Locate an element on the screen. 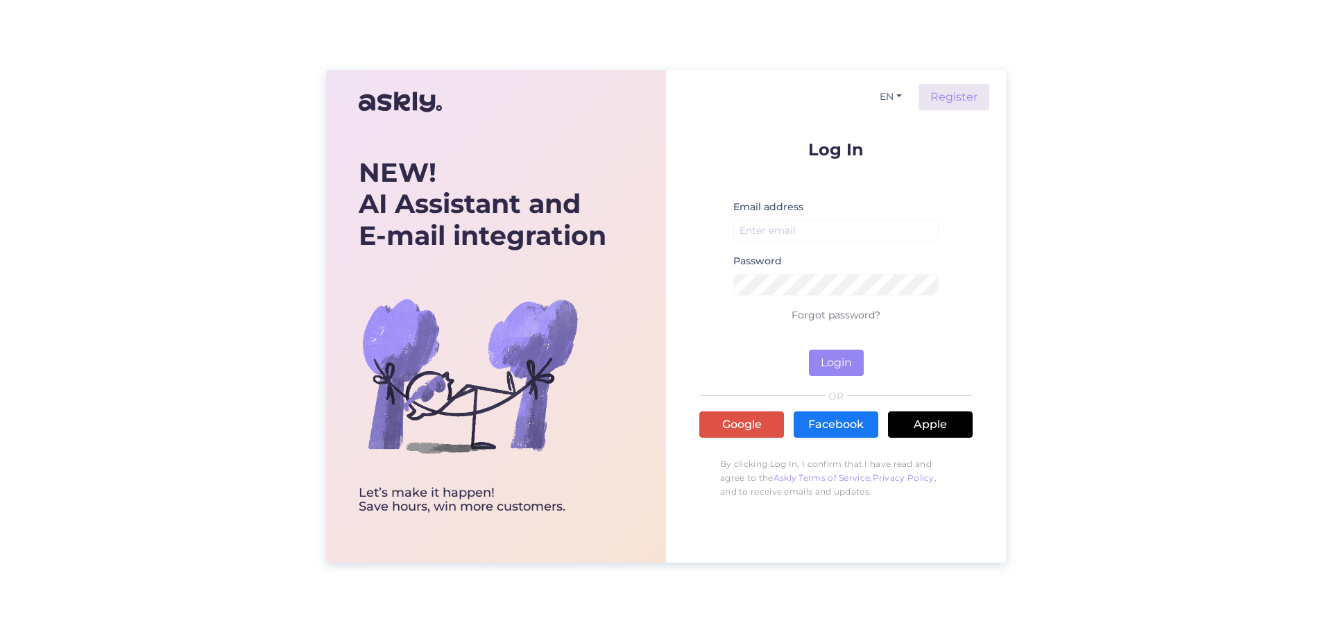  div: Let’s make it happen! Save hours, win more customers. is located at coordinates (482, 500).